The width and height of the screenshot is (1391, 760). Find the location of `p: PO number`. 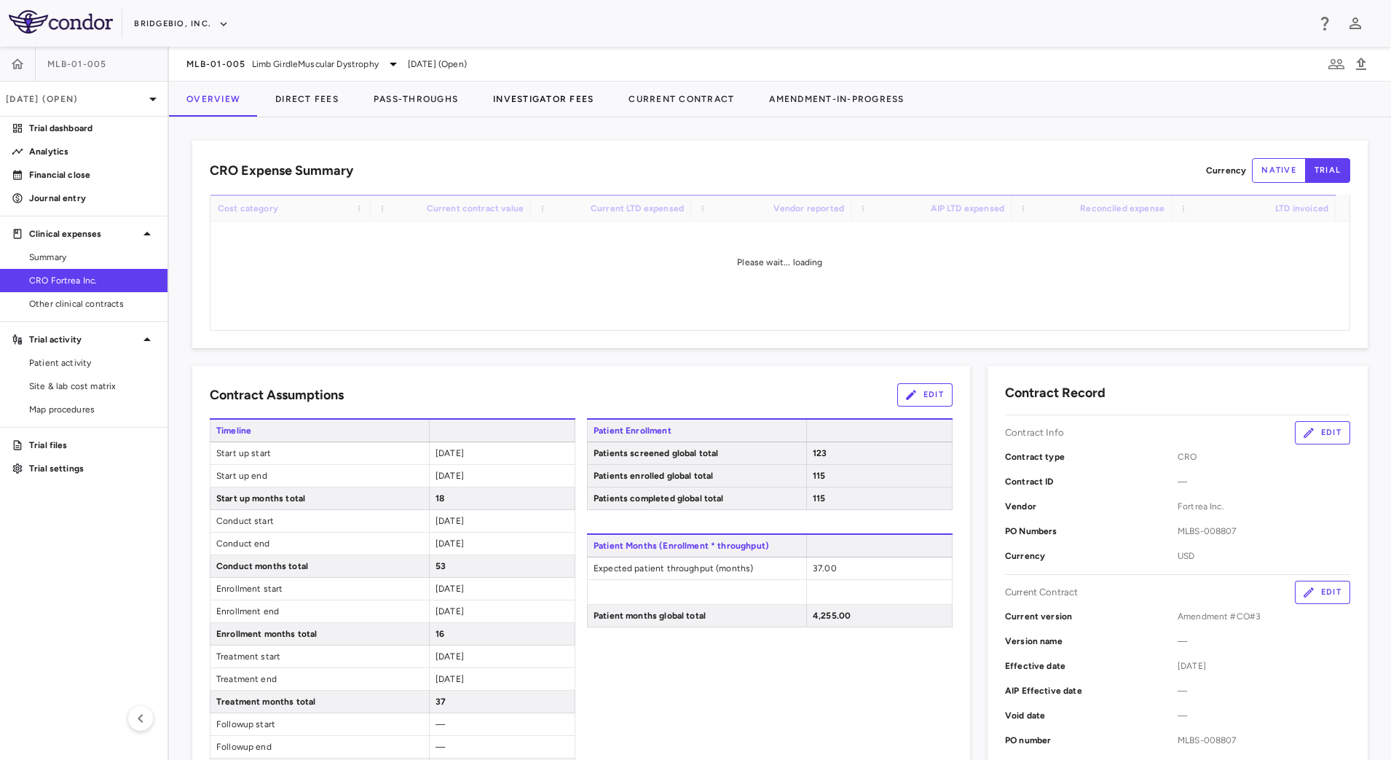

p: PO number is located at coordinates (1091, 740).